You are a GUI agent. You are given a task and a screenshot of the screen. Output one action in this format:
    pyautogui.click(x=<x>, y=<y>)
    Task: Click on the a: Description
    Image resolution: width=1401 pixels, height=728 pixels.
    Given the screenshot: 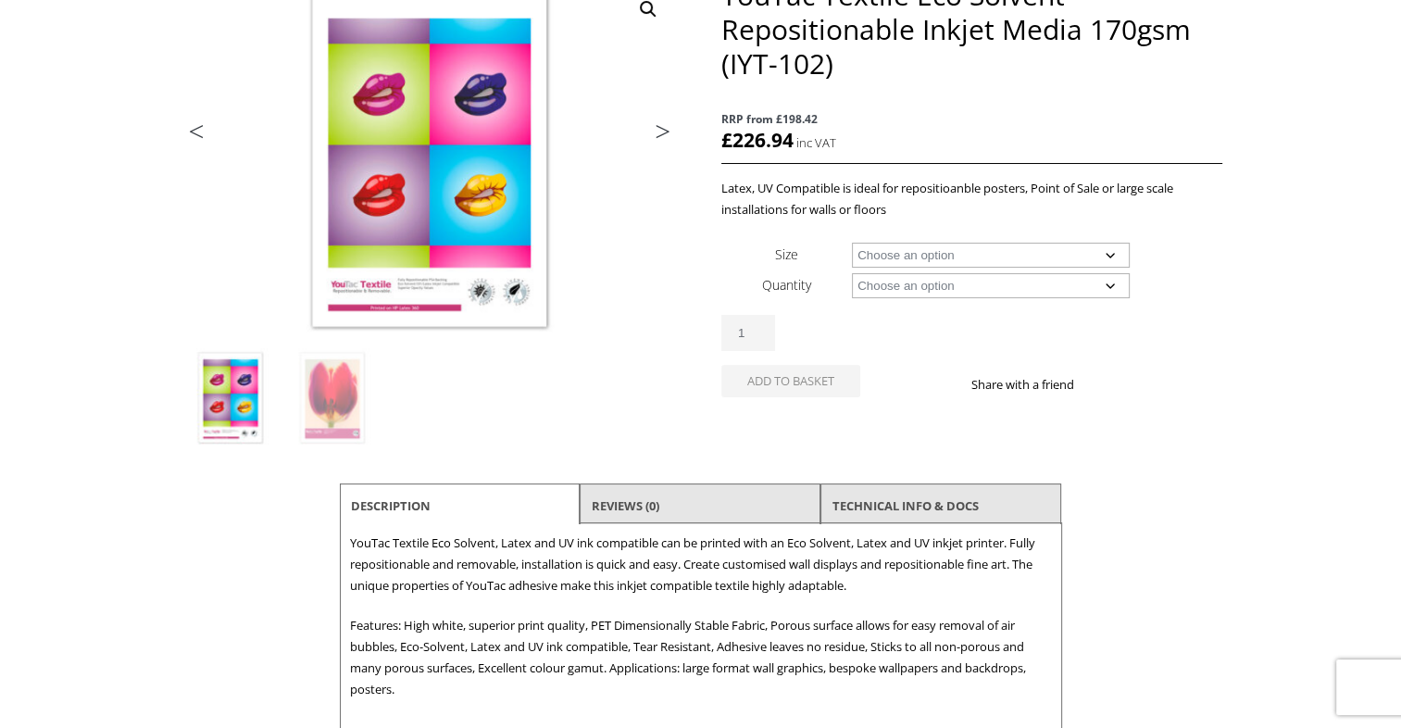 What is the action you would take?
    pyautogui.click(x=391, y=506)
    